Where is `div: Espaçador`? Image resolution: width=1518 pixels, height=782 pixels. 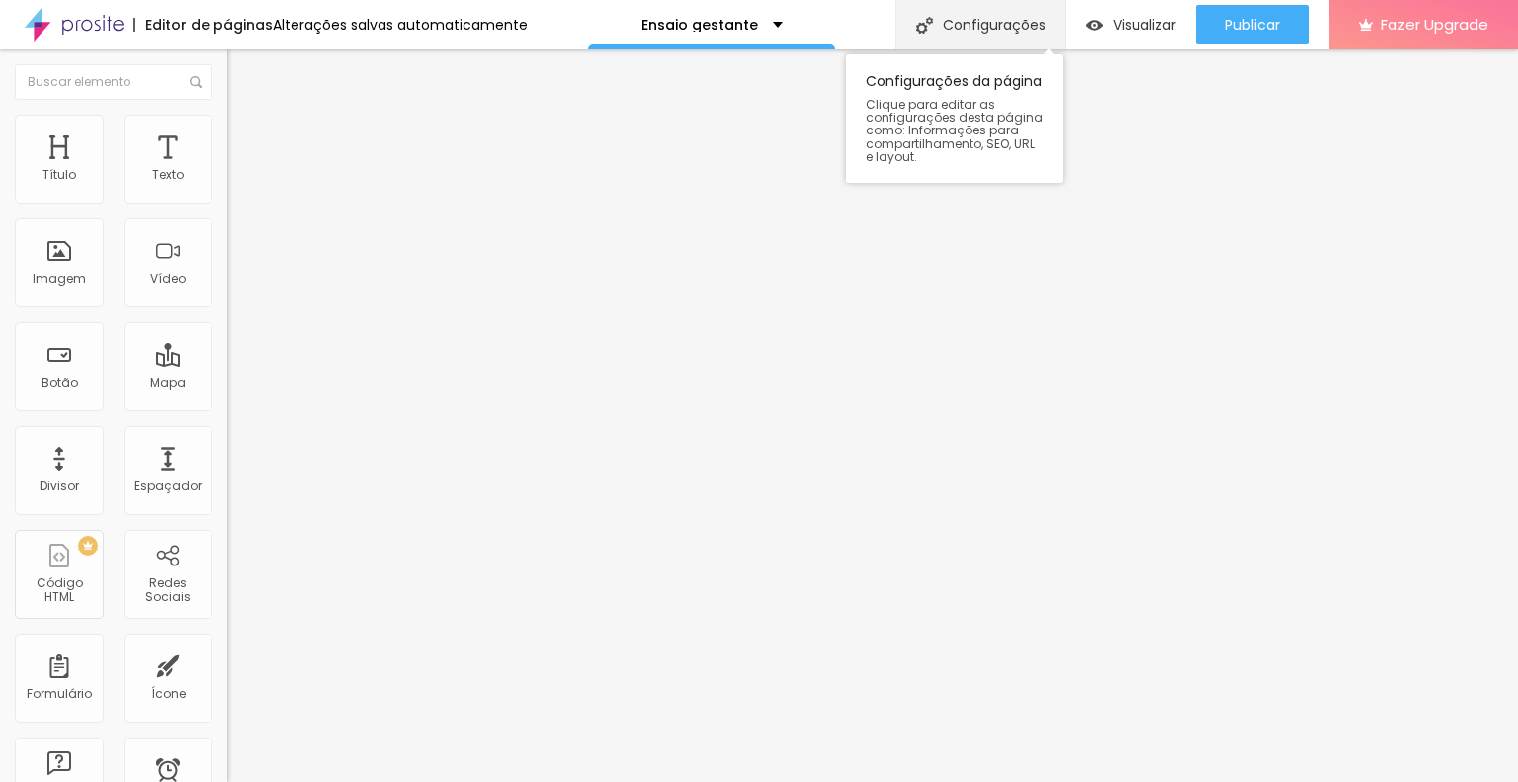 div: Espaçador is located at coordinates (168, 486).